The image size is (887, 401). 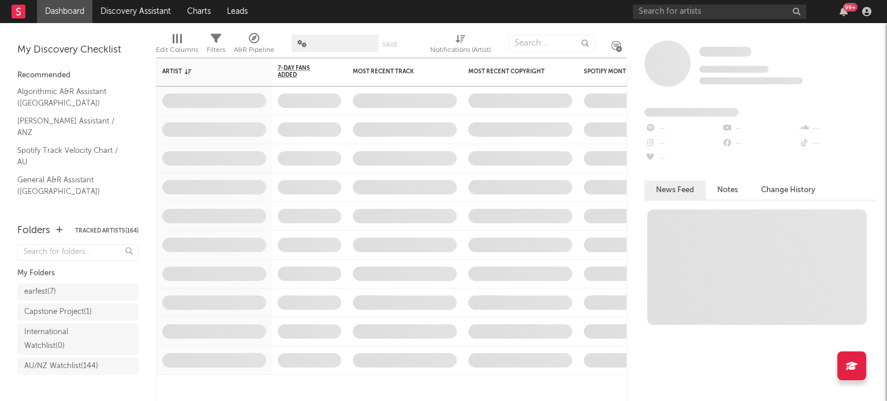 I want to click on div: Artist, so click(x=206, y=72).